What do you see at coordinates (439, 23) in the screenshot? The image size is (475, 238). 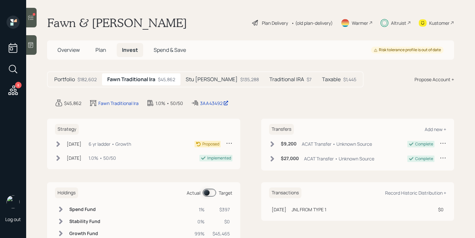 I see `div: Kustomer` at bounding box center [439, 23].